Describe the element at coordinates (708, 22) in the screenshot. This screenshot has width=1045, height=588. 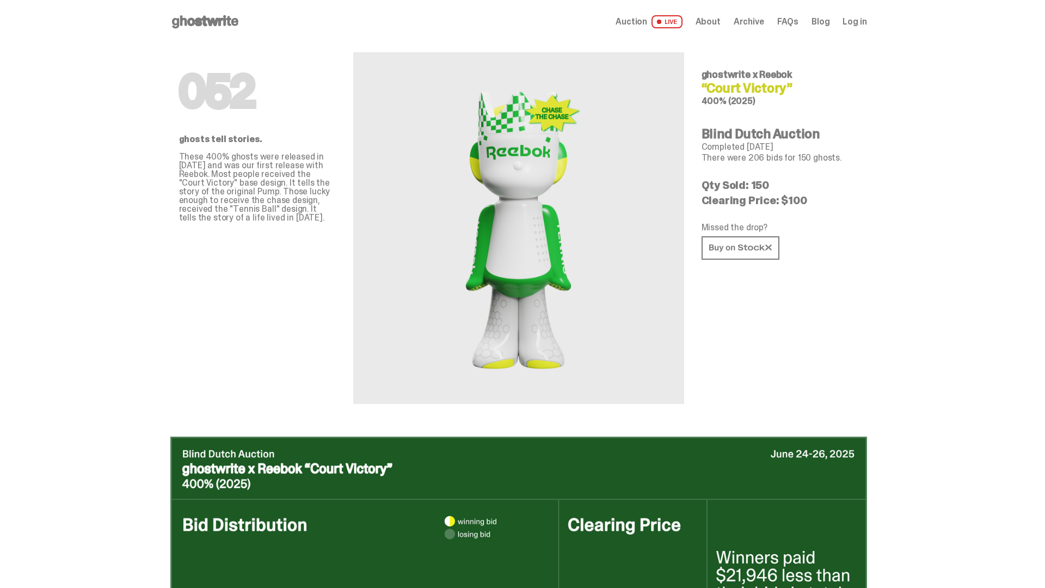
I see `span: About` at that location.